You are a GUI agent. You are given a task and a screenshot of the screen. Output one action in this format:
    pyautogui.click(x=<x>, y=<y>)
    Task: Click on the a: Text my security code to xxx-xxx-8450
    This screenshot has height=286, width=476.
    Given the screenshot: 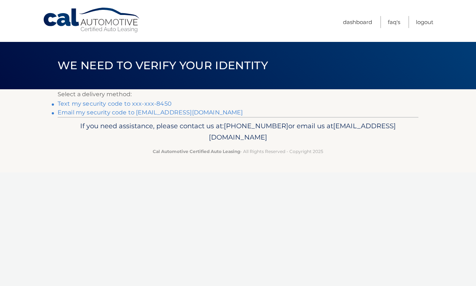 What is the action you would take?
    pyautogui.click(x=114, y=103)
    